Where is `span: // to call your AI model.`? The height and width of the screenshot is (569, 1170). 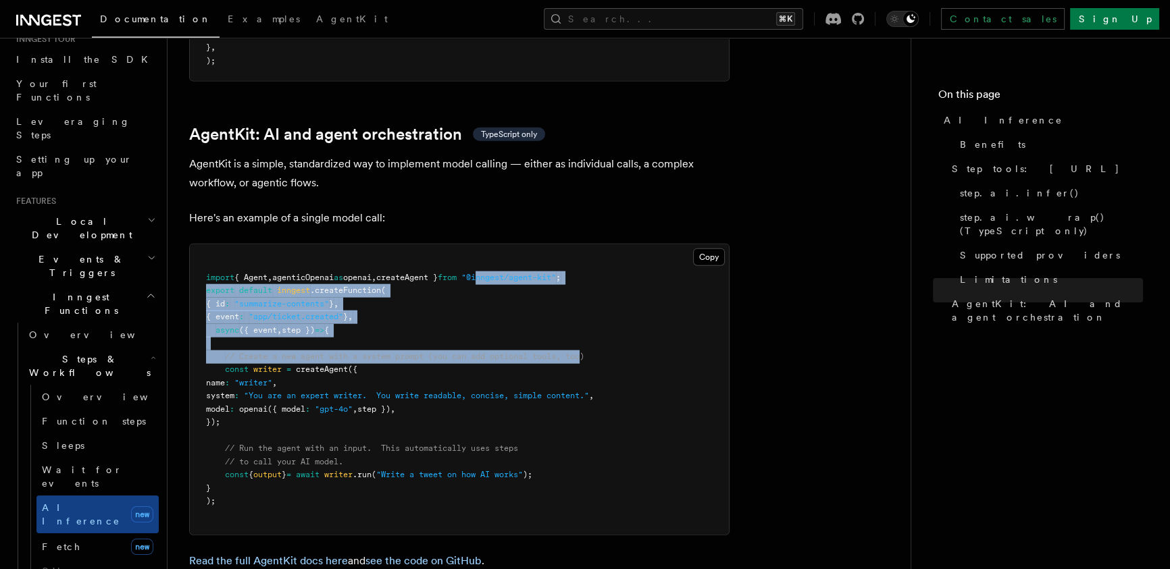
span: // to call your AI model. is located at coordinates (284, 462).